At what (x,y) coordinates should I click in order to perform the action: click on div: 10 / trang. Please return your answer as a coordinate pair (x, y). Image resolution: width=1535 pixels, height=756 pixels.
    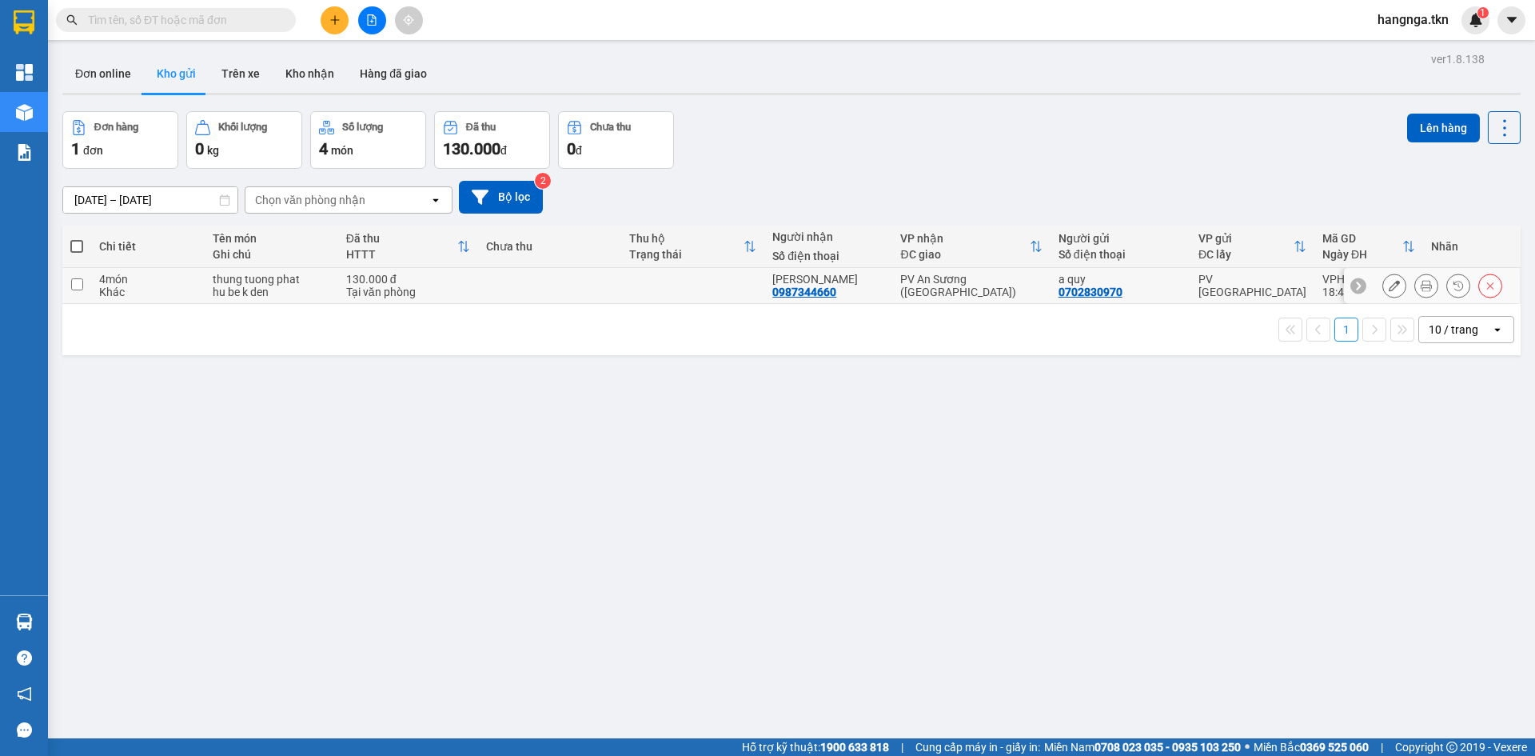
    Looking at the image, I should click on (1454, 329).